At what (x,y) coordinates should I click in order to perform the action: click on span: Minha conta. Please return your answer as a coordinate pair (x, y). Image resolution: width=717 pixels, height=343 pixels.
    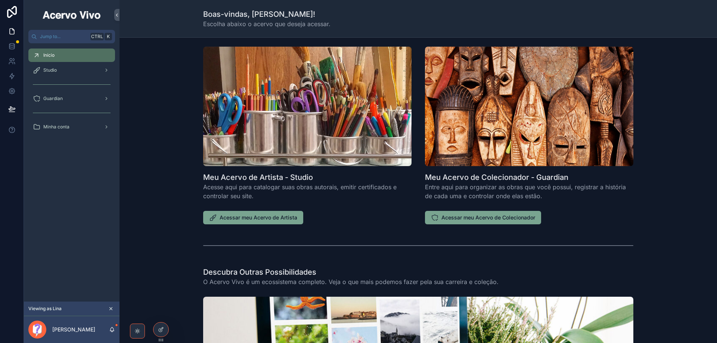
    Looking at the image, I should click on (56, 127).